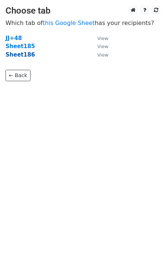 This screenshot has width=166, height=263. Describe the element at coordinates (69, 23) in the screenshot. I see `a: this Google Sheet` at that location.